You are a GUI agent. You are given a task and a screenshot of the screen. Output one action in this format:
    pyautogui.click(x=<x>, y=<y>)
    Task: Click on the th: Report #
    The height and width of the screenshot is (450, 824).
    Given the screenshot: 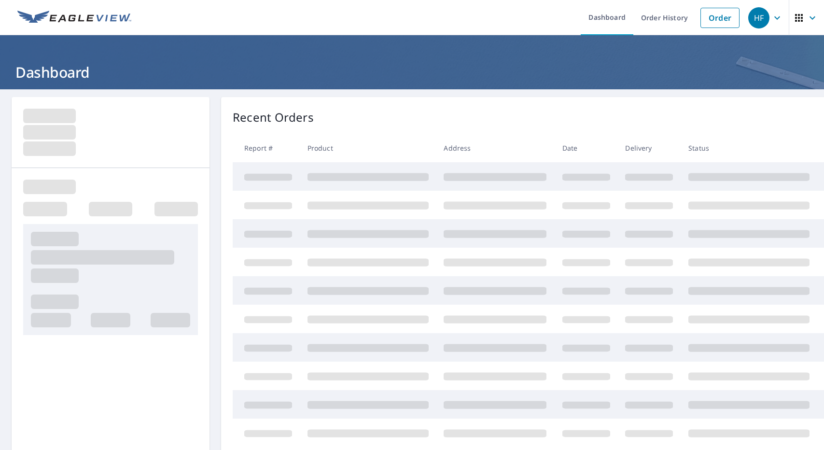 What is the action you would take?
    pyautogui.click(x=266, y=148)
    